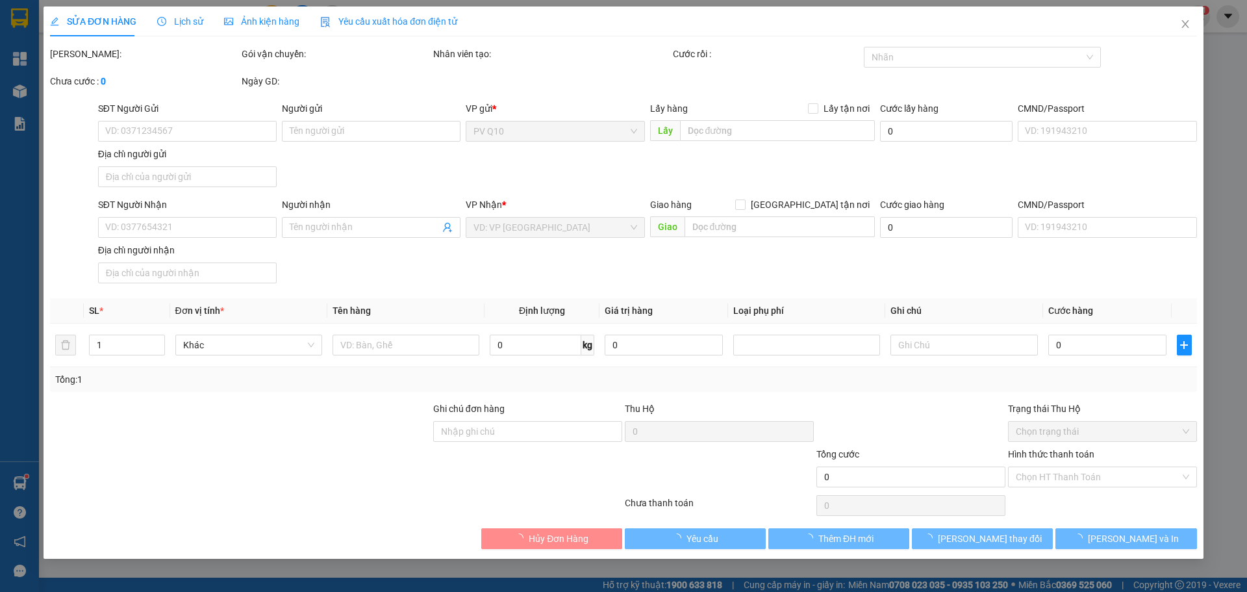 The height and width of the screenshot is (592, 1247). Describe the element at coordinates (946, 131) in the screenshot. I see `input: Cước lấy hàng` at that location.